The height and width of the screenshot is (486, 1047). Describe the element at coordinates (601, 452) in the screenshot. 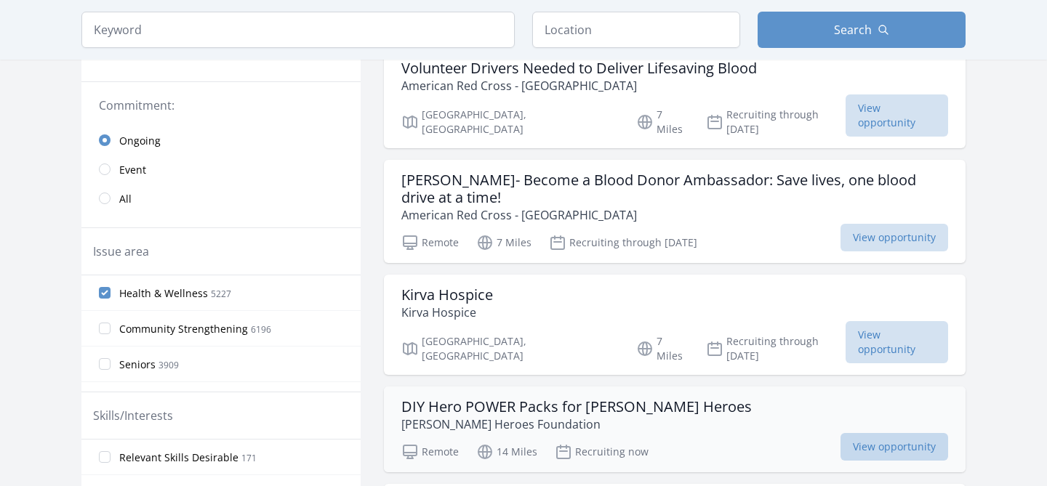

I see `p: Recruiting now` at that location.